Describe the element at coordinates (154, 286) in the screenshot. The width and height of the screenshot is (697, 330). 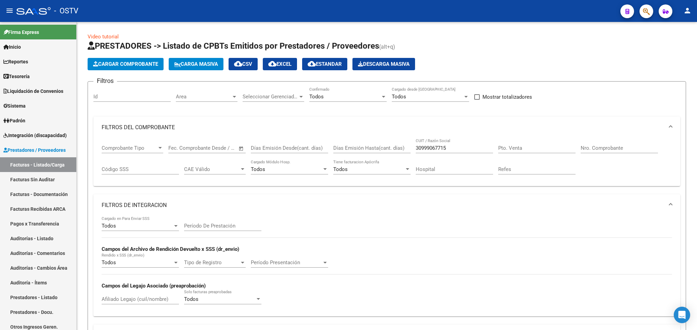
I see `strong: Campos del Legajo Asociado (preaprobación)` at that location.